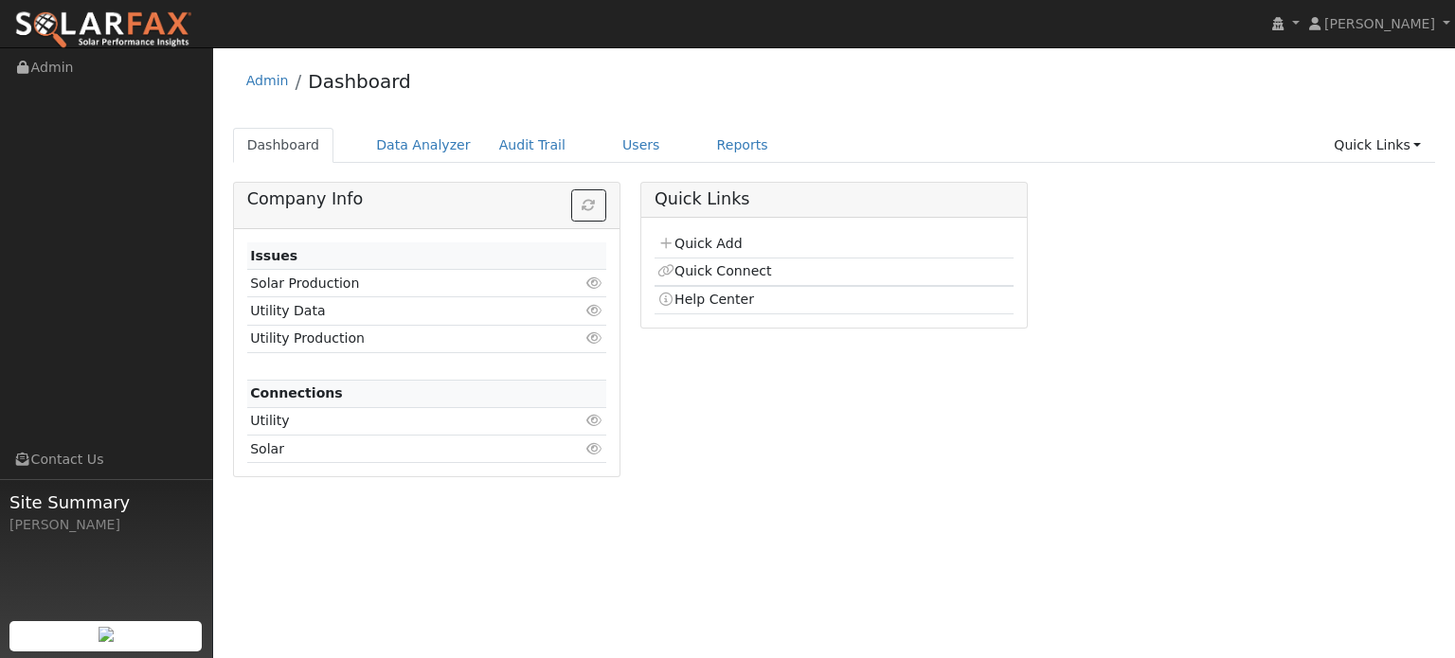 This screenshot has height=658, width=1455. I want to click on strong: Connections, so click(297, 393).